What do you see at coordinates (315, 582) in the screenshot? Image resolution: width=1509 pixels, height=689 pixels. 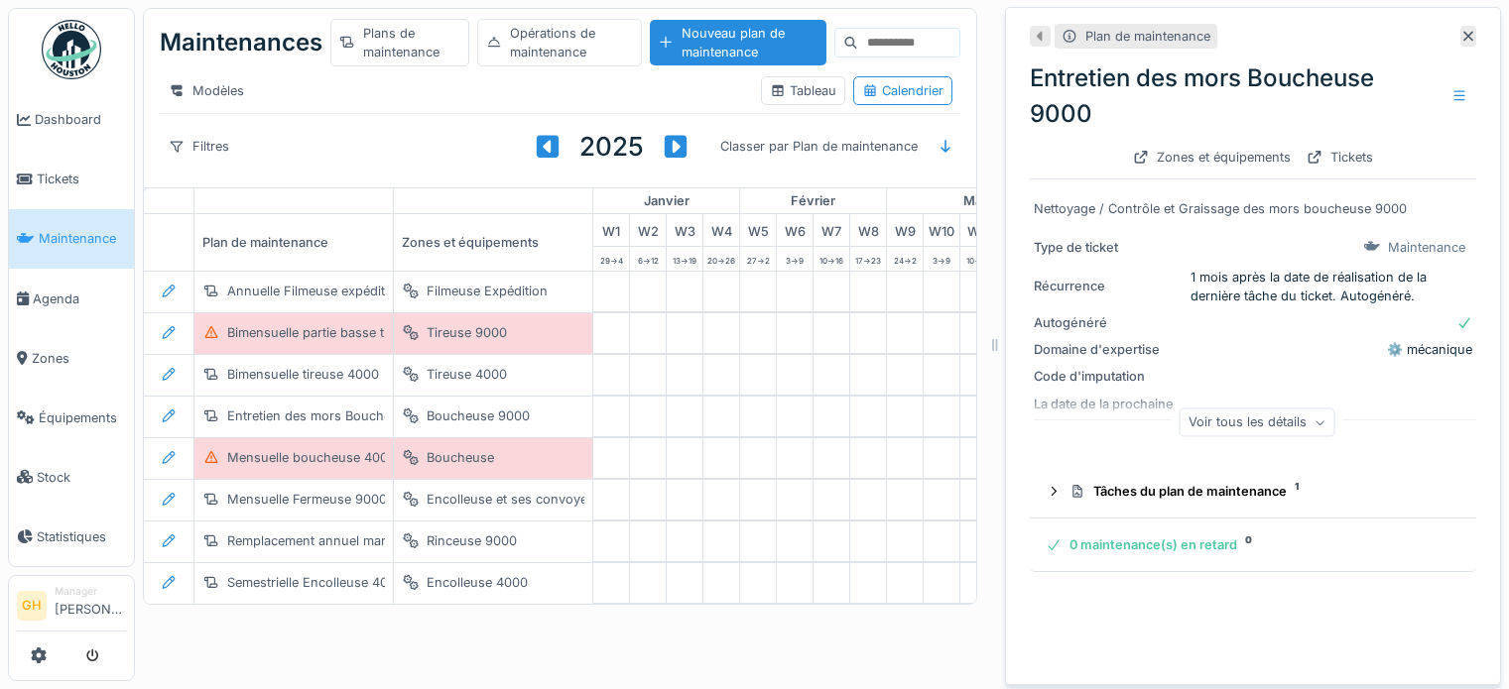 I see `div: Semestrielle Encolleuse 4000` at bounding box center [315, 582].